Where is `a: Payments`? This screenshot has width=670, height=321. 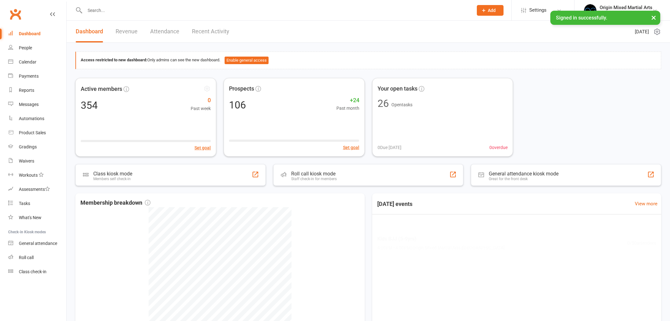 a: Payments is located at coordinates (37, 76).